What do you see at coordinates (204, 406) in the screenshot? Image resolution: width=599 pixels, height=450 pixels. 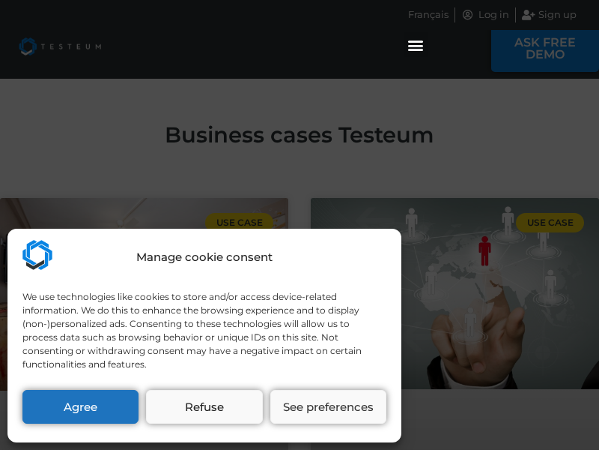 I see `button: Refuse` at bounding box center [204, 406].